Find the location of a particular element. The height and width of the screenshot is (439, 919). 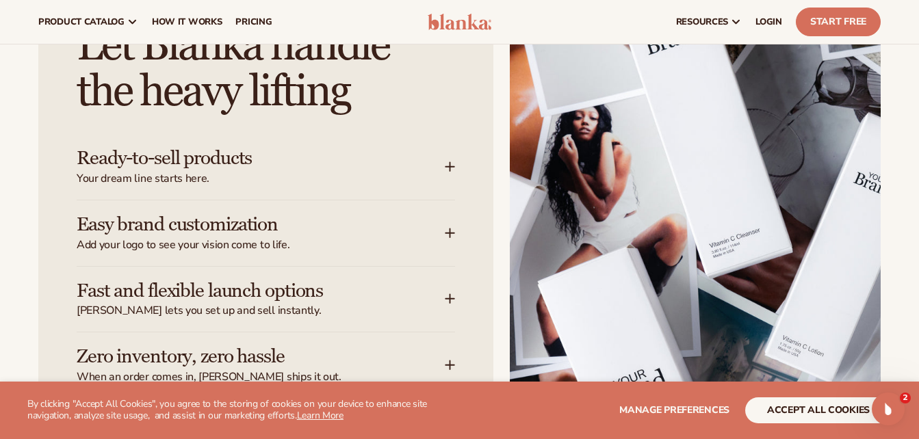

span: Manage preferences is located at coordinates (674, 410).